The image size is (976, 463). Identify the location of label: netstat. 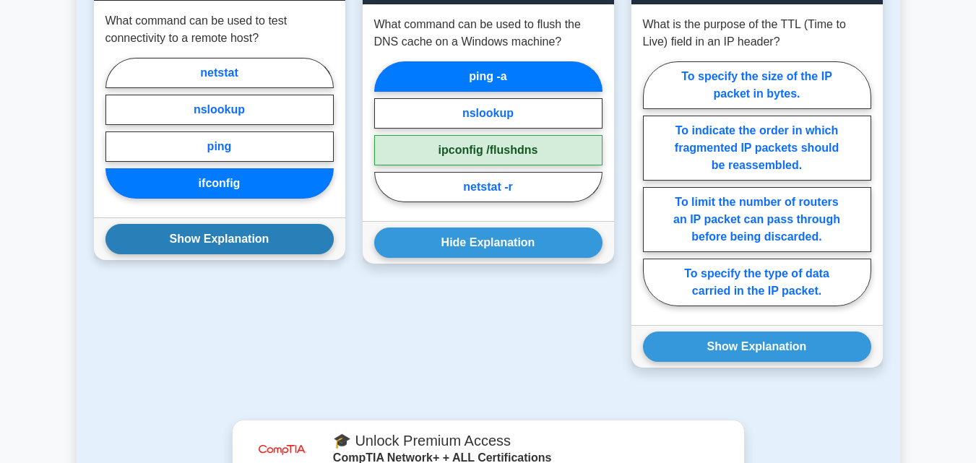
(220, 73).